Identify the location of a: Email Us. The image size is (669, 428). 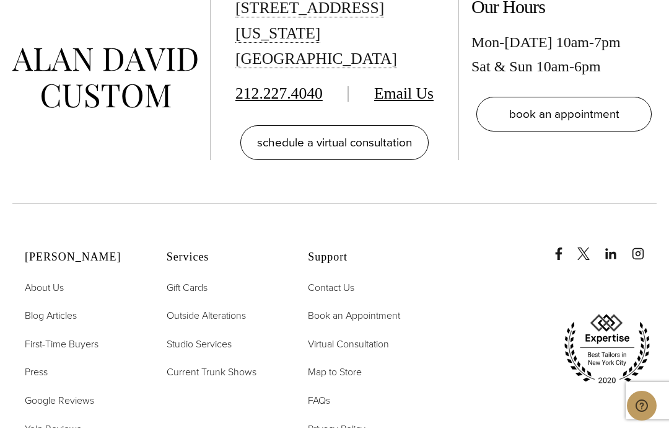
(404, 93).